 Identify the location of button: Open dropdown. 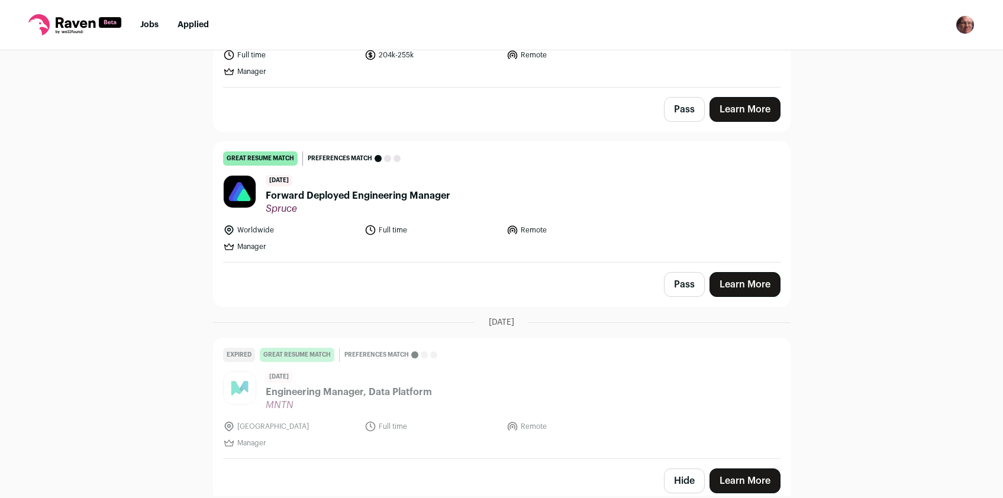
(965, 25).